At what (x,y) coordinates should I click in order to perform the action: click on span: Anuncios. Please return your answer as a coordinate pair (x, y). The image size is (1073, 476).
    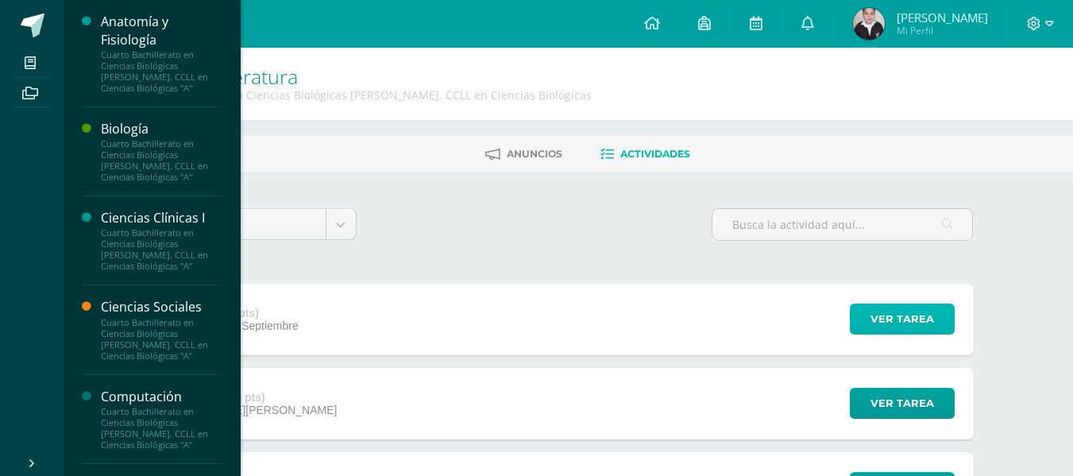
    Looking at the image, I should click on (535, 153).